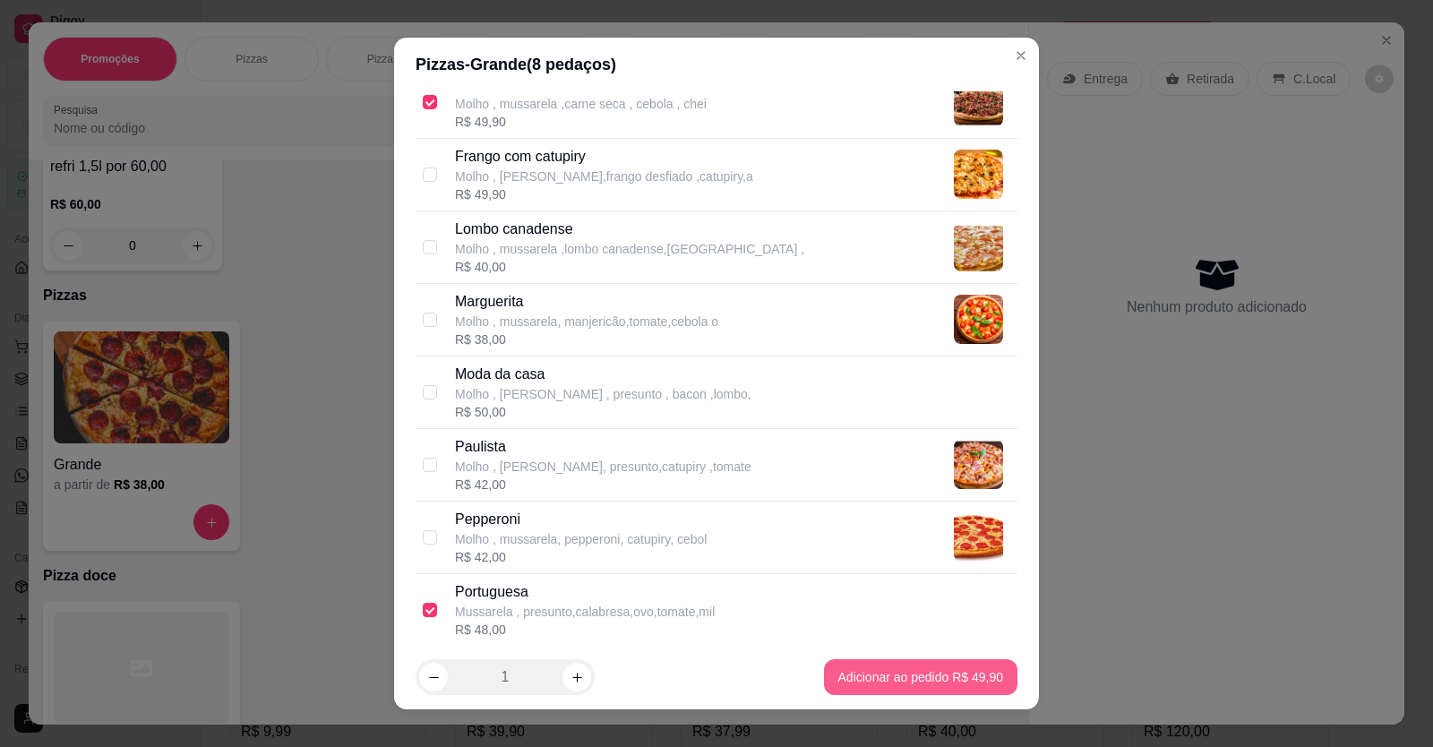 The width and height of the screenshot is (1433, 747). I want to click on button: decrease-product-quantity, so click(433, 677).